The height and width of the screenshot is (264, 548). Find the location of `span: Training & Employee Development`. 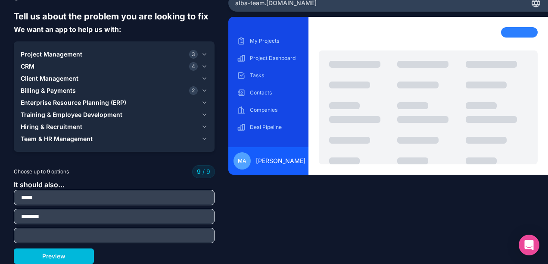

span: Training & Employee Development is located at coordinates (72, 115).